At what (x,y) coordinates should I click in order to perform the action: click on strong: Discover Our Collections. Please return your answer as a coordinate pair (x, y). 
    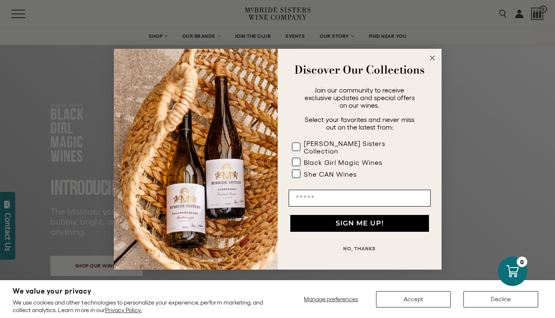
    Looking at the image, I should click on (360, 69).